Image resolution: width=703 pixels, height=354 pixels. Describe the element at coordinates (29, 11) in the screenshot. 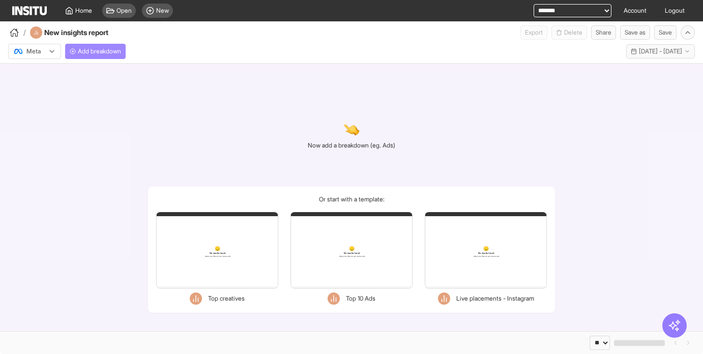

I see `img: Logo` at that location.